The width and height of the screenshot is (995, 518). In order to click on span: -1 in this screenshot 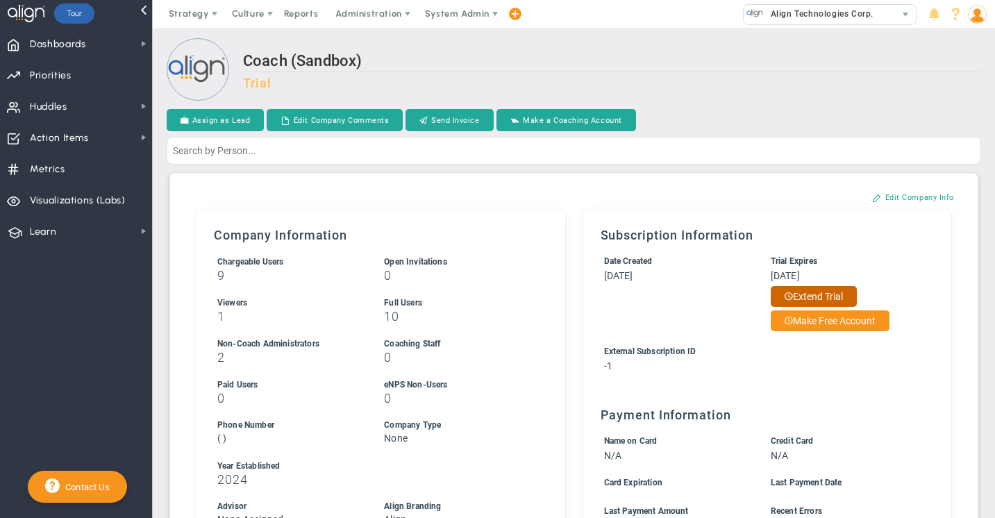, I will do `click(608, 366)`.